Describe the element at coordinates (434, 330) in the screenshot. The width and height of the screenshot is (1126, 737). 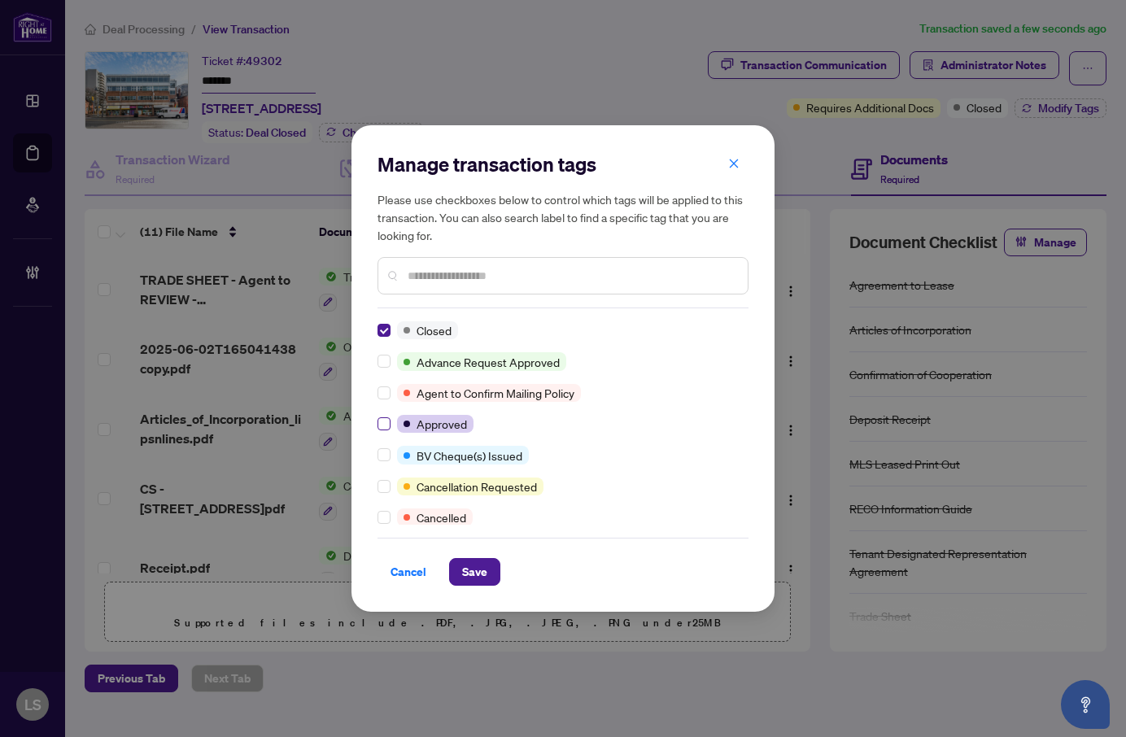
I see `span: Closed` at that location.